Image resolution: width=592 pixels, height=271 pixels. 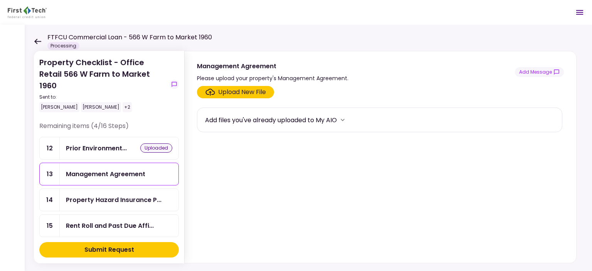 I want to click on div: Upload New File, so click(x=242, y=92).